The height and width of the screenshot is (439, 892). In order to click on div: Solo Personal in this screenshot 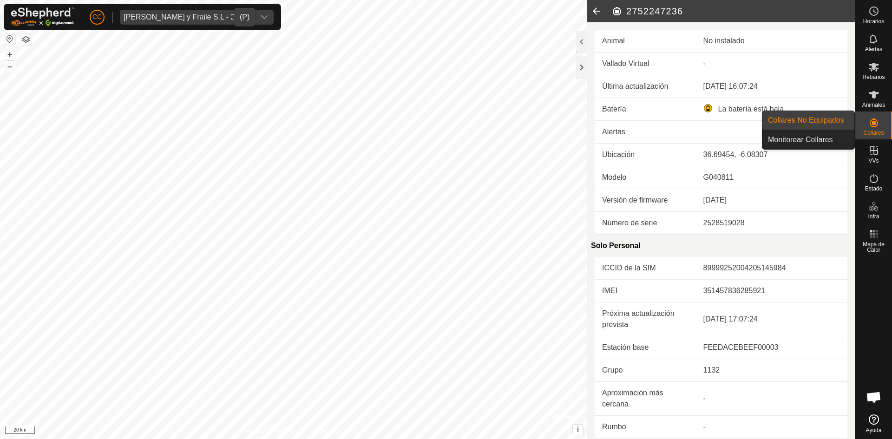, I will do `click(720, 246)`.